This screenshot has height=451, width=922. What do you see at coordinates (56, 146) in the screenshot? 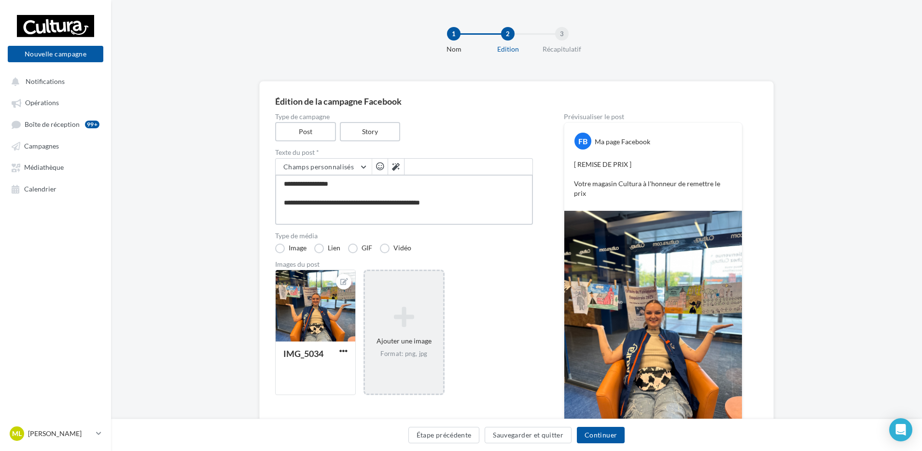
I see `a: Campagnes` at bounding box center [56, 146].